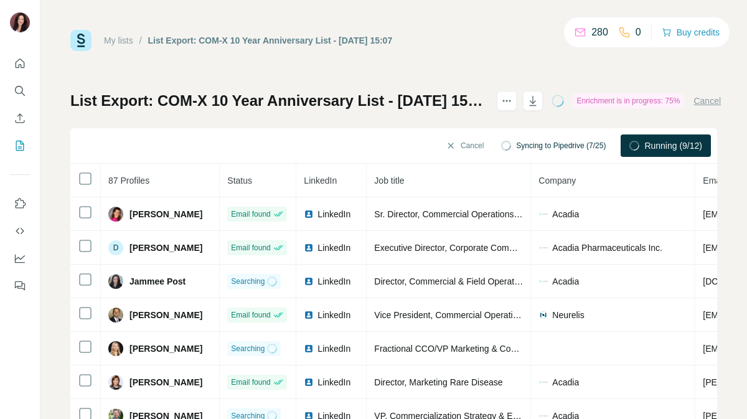  Describe the element at coordinates (561, 146) in the screenshot. I see `span: Syncing to Pipedrive (7/25)` at that location.